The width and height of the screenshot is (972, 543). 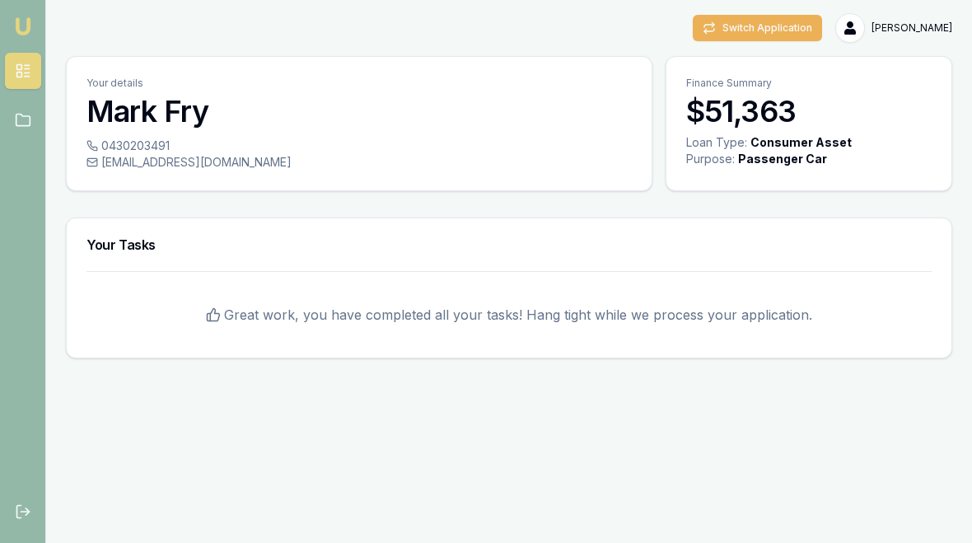 I want to click on div: Loan Type:, so click(x=717, y=143).